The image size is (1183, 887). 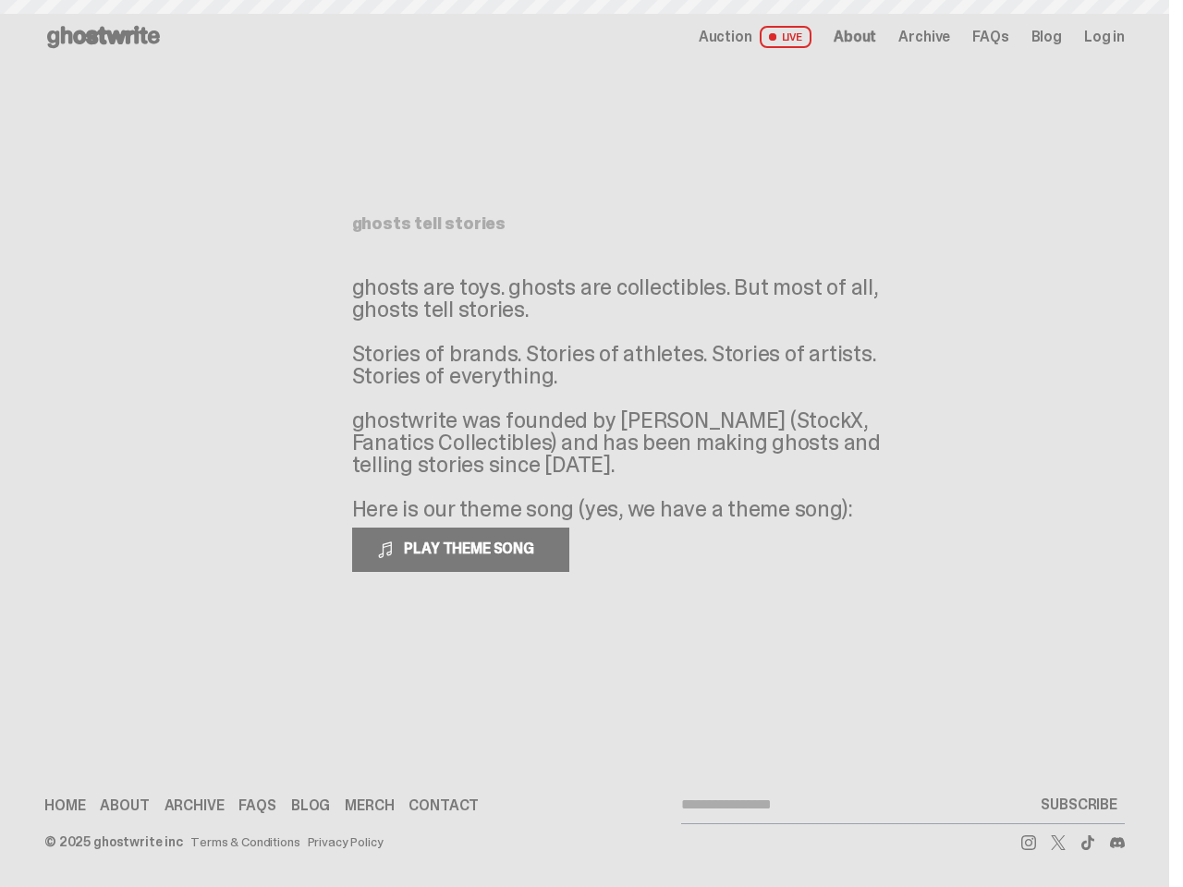 I want to click on span: PLAY THEME SONG, so click(x=470, y=548).